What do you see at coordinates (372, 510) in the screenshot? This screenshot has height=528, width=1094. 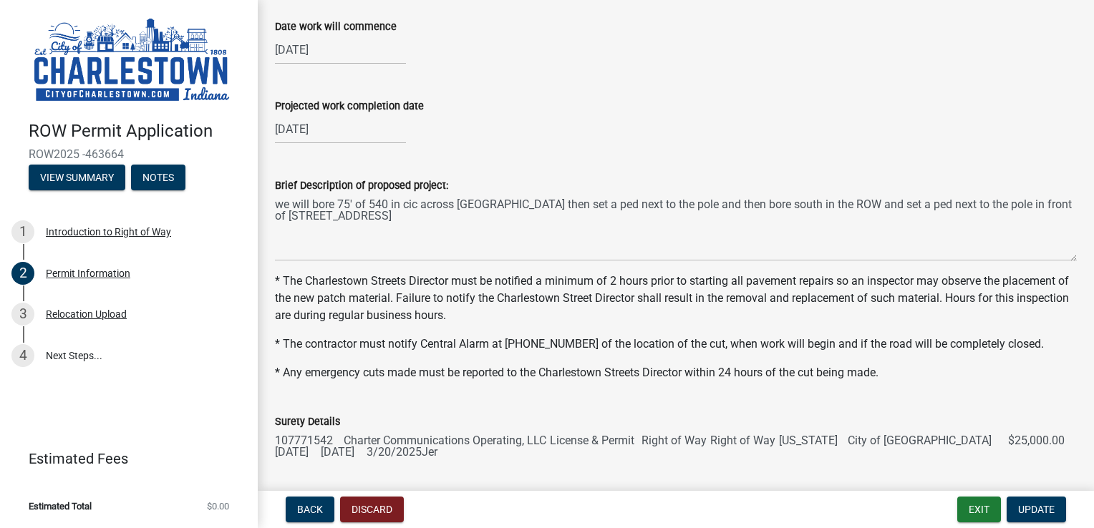 I see `button: Discard` at bounding box center [372, 510].